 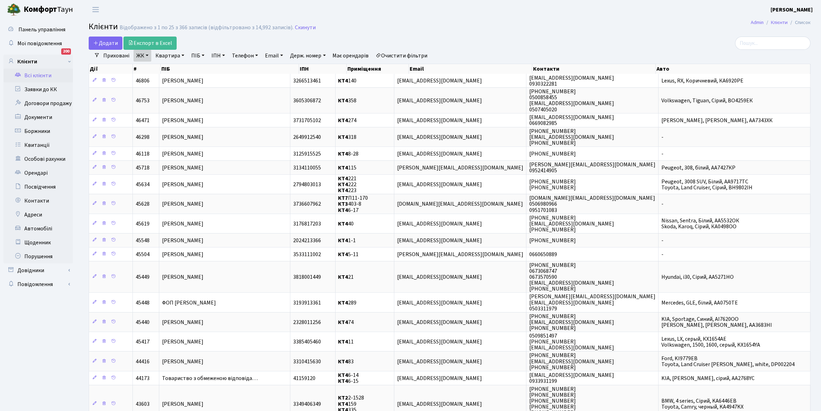 What do you see at coordinates (143, 277) in the screenshot?
I see `span: 45449` at bounding box center [143, 277].